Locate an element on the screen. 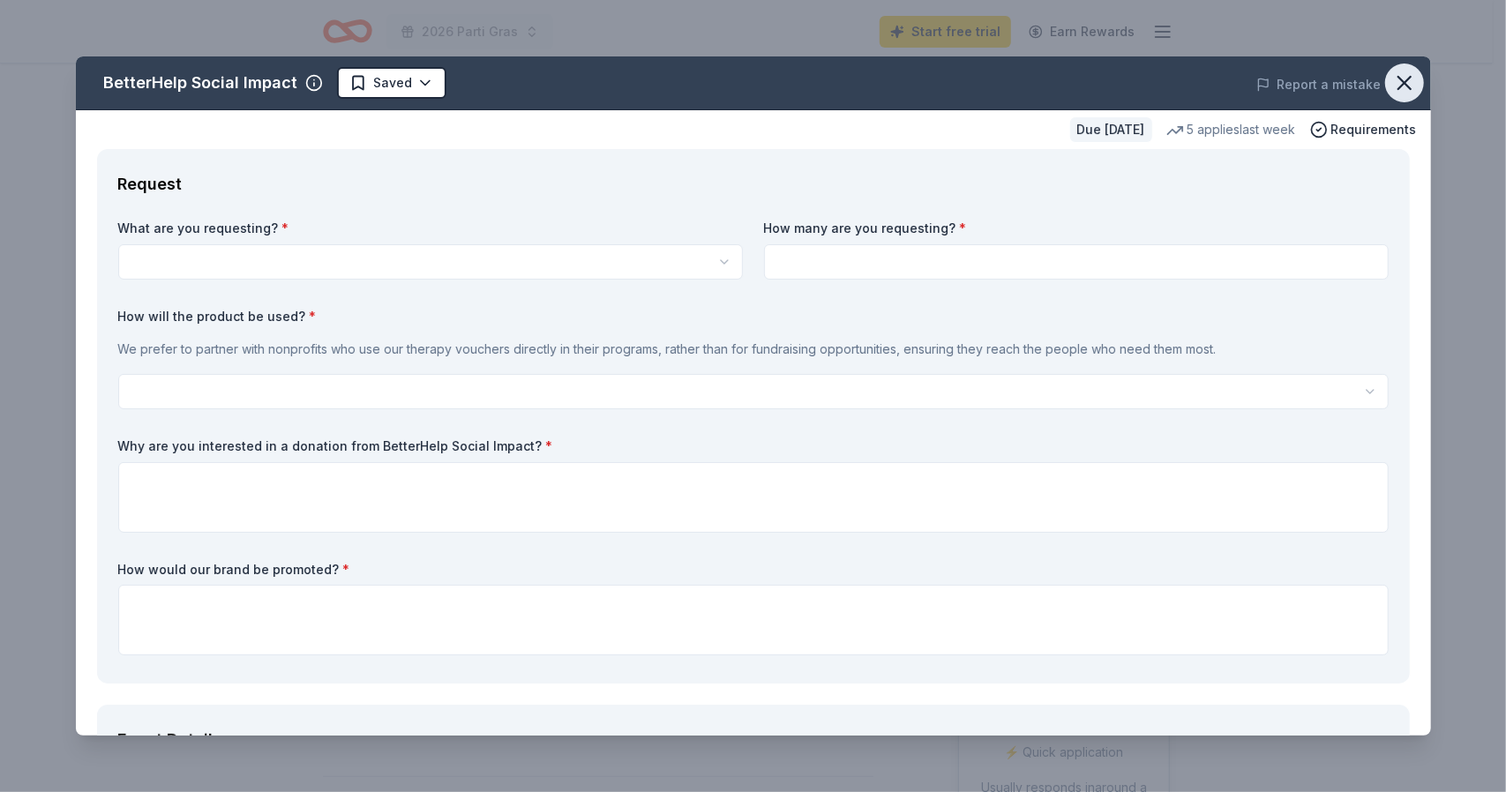 The width and height of the screenshot is (1506, 792). label: Why are you interested in a donation from BetterHelp Social Impact? is located at coordinates (753, 446).